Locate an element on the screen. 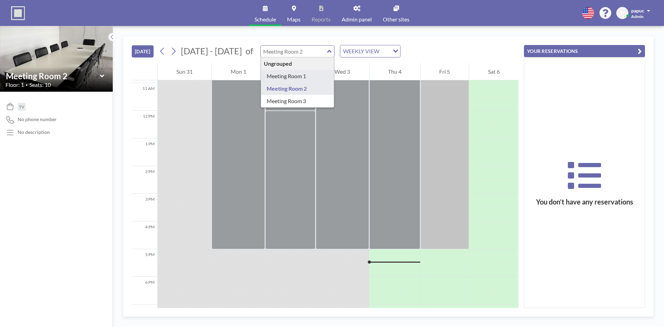  span: P is located at coordinates (622, 13).